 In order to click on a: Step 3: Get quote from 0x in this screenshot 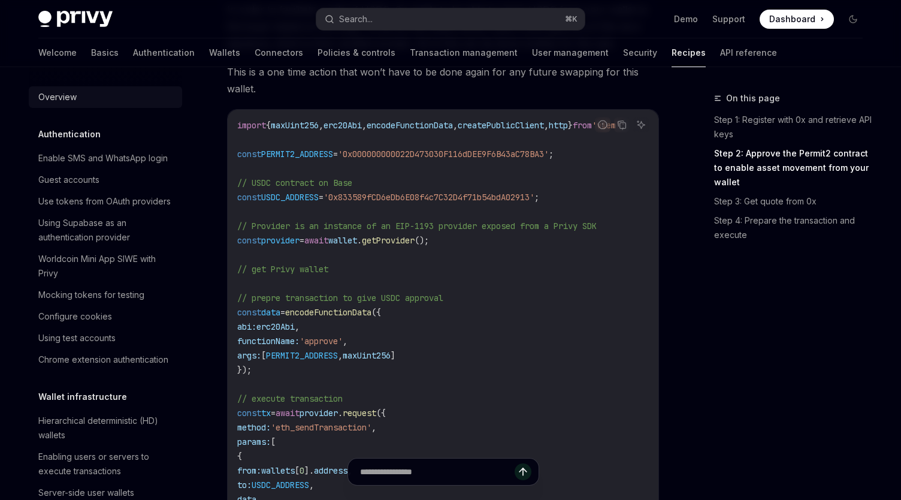, I will do `click(794, 201)`.